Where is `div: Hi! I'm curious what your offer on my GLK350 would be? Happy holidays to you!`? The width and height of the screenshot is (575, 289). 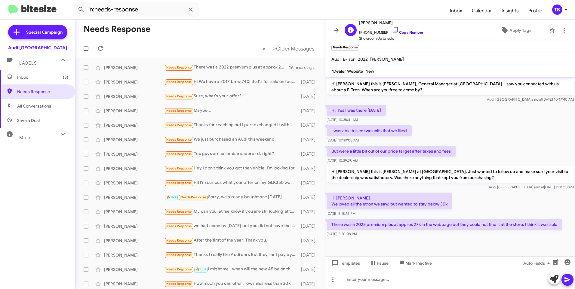 div: Hi! I'm curious what your offer on my GLK350 would be? Happy holidays to you! is located at coordinates (231, 183).